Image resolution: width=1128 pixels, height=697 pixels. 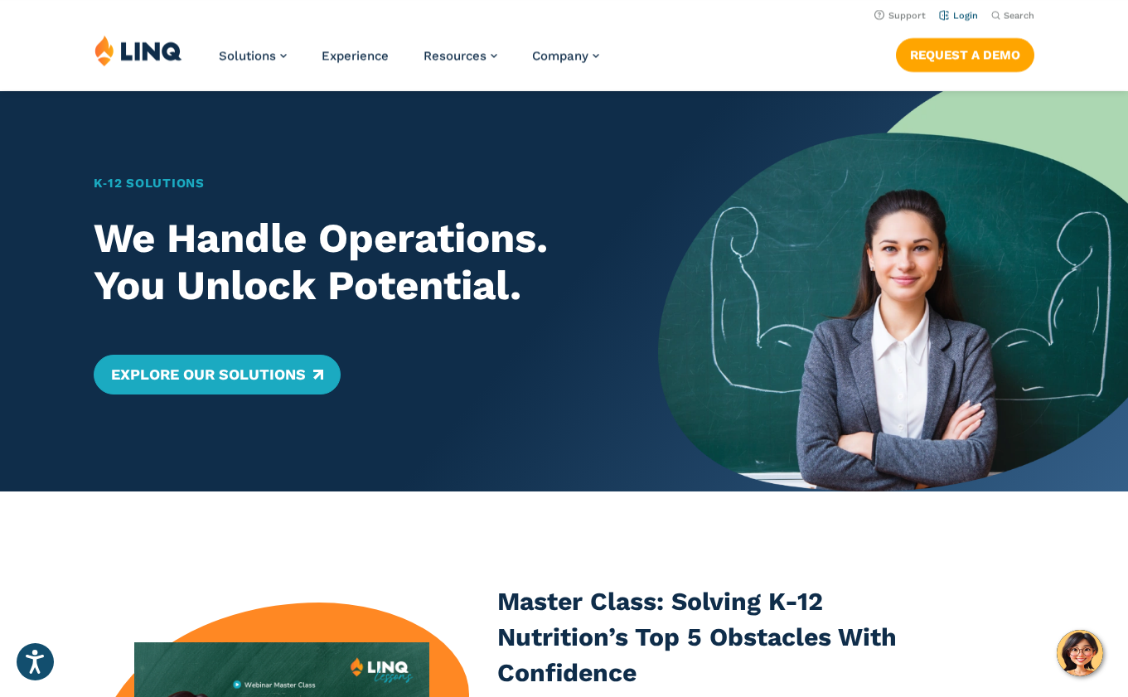 I want to click on h3: Master Class: Solving K-12 Nutrition’s Top 5 Obstacles With Confidence, so click(x=725, y=637).